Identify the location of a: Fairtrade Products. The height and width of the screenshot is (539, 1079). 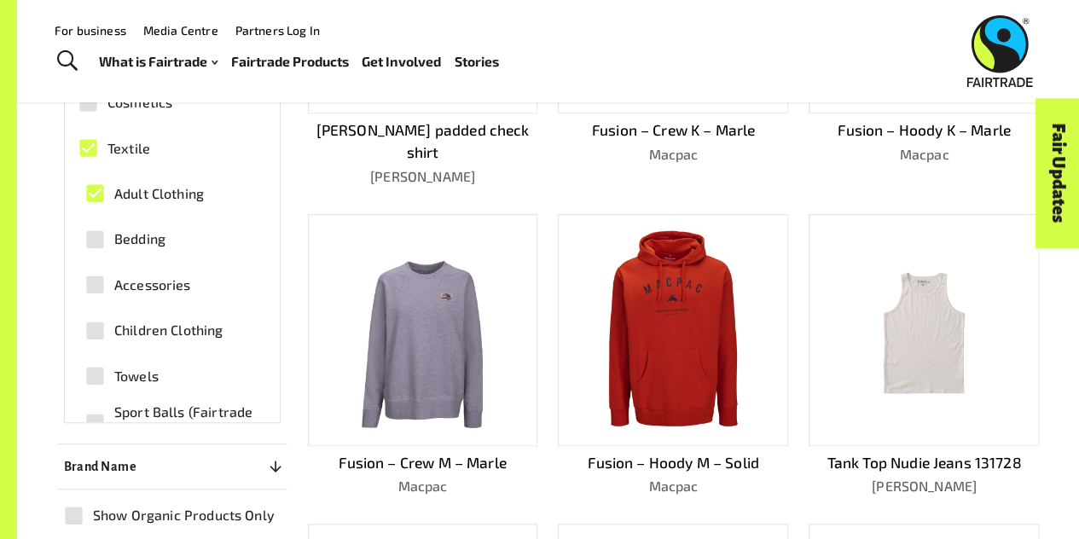
(289, 61).